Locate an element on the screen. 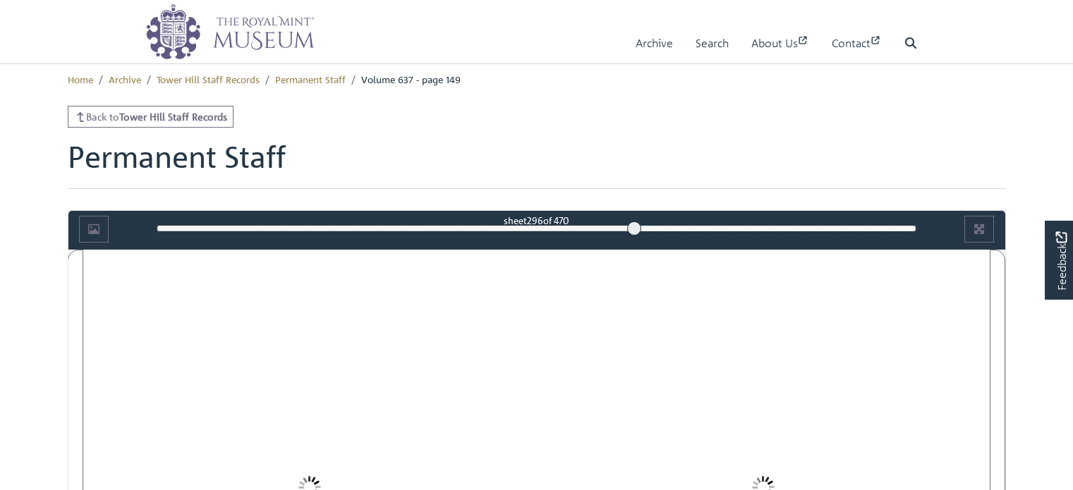  a: About Us is located at coordinates (781, 43).